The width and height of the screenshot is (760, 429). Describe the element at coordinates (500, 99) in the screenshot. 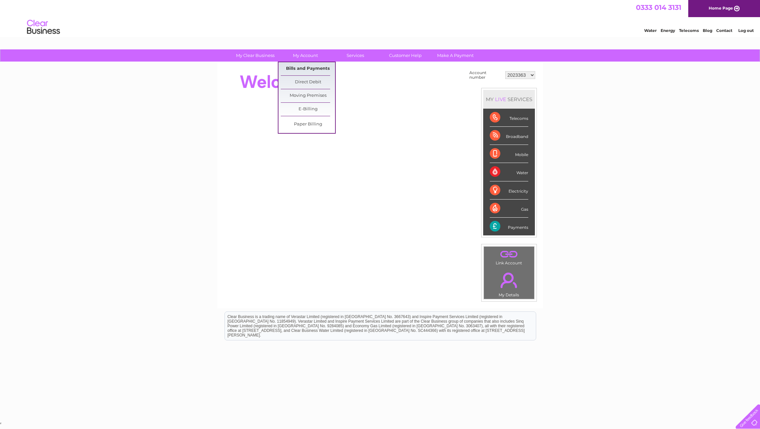

I see `div: LIVE` at that location.